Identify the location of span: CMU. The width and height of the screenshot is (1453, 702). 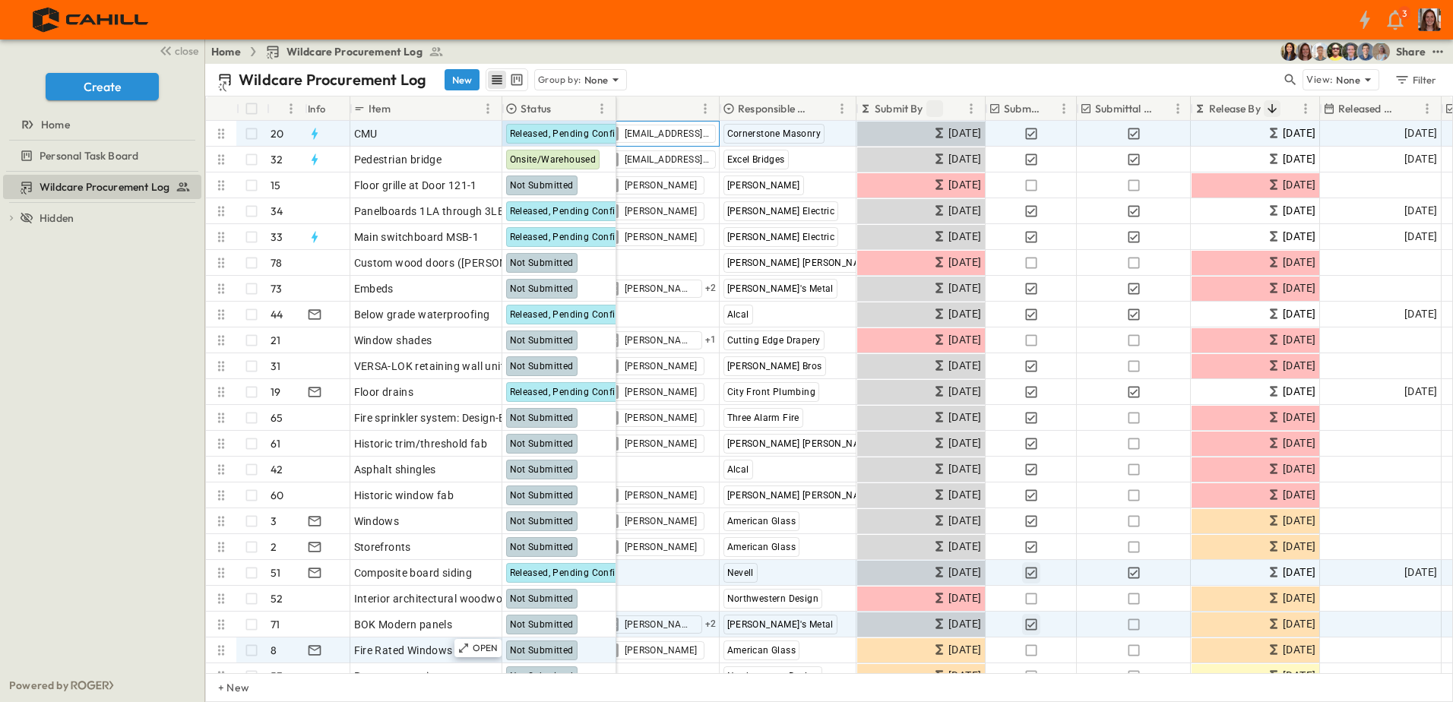
(366, 134).